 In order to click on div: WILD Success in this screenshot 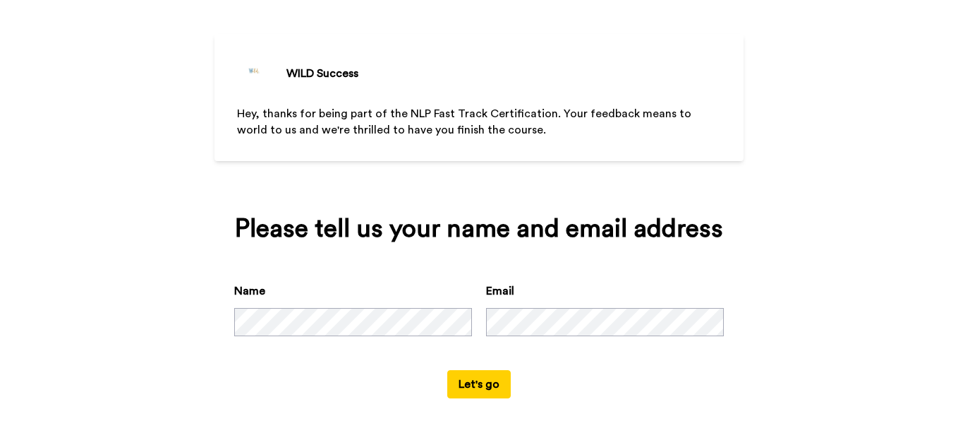, I will do `click(322, 73)`.